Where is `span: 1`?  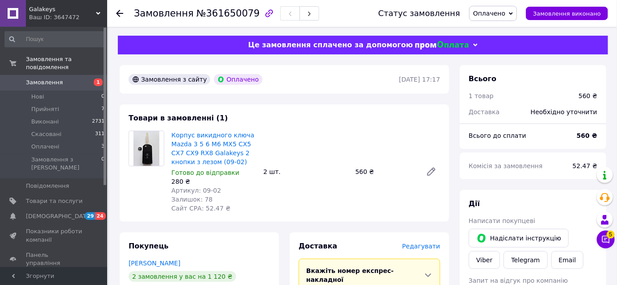 span: 1 is located at coordinates (98, 82).